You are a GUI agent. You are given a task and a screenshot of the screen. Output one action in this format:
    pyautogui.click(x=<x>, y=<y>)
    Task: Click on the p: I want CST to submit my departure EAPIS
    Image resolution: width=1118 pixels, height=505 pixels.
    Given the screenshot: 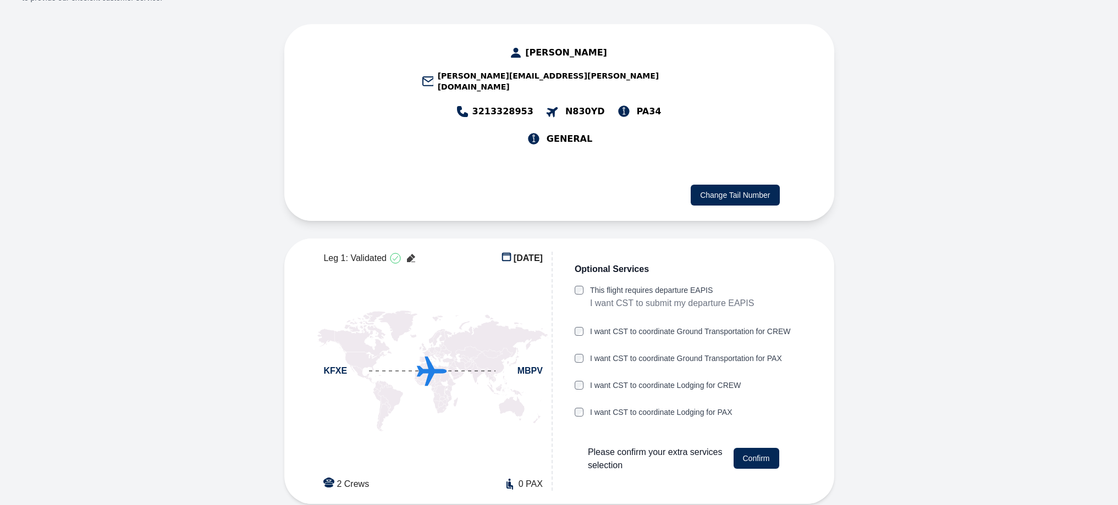 What is the action you would take?
    pyautogui.click(x=672, y=304)
    